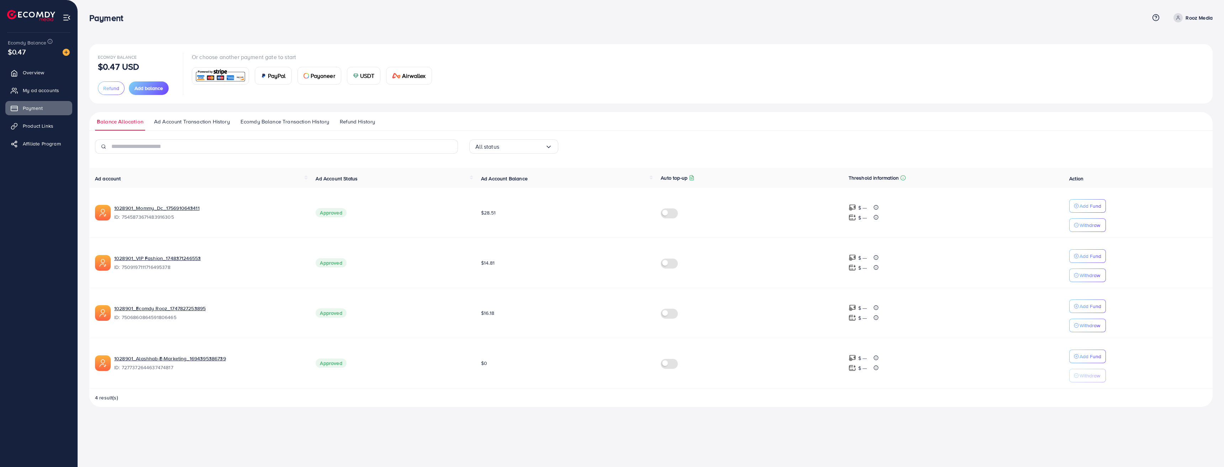 This screenshot has height=467, width=1224. Describe the element at coordinates (39, 144) in the screenshot. I see `a: Affiliate Program` at that location.